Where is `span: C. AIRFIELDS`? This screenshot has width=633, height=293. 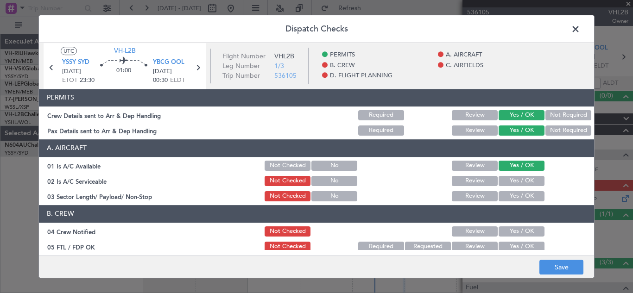 span: C. AIRFIELDS is located at coordinates (464, 66).